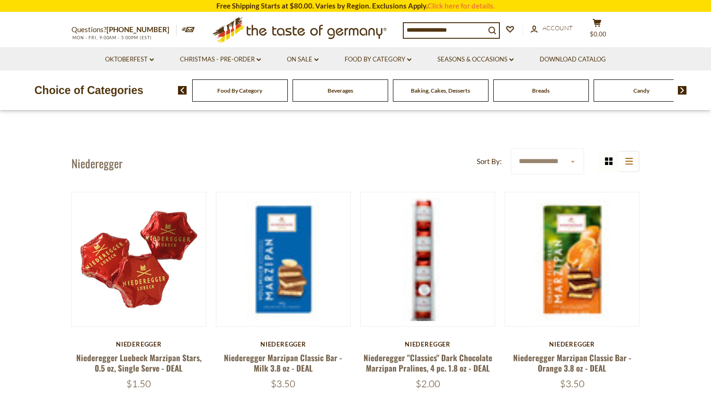 Image resolution: width=711 pixels, height=408 pixels. I want to click on a: Niederegger Marzipan Classic Bar - Milk 3.8 oz - DEAL, so click(283, 363).